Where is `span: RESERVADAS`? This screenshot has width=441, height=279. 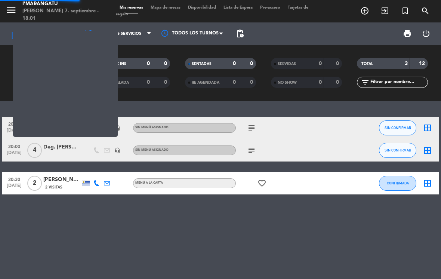
span: RESERVADAS is located at coordinates (30, 63).